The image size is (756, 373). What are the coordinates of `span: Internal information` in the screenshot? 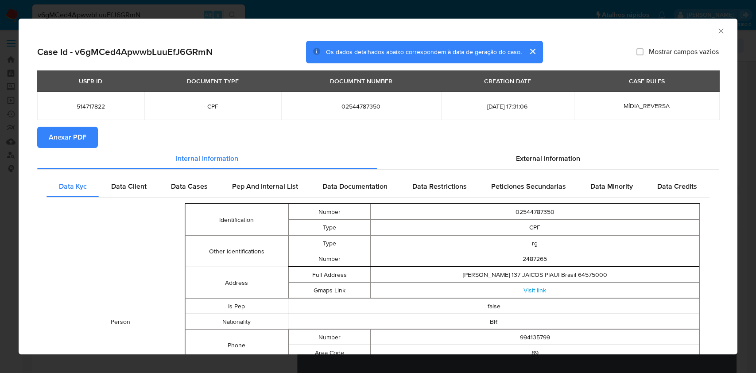 It's located at (207, 158).